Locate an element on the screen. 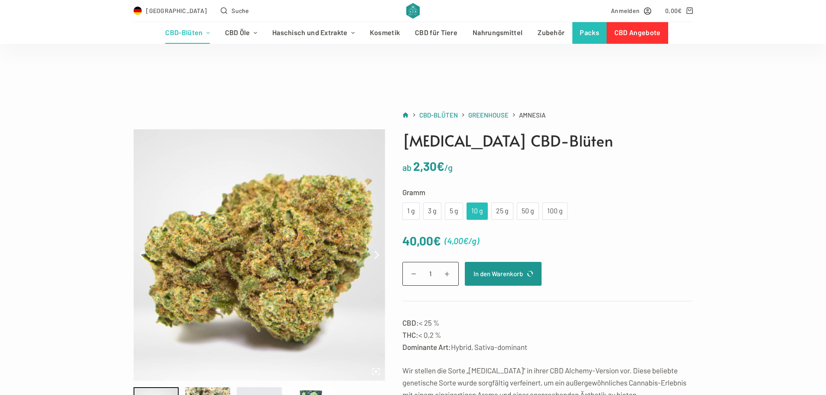 The height and width of the screenshot is (395, 826). div: 10 g is located at coordinates (477, 211).